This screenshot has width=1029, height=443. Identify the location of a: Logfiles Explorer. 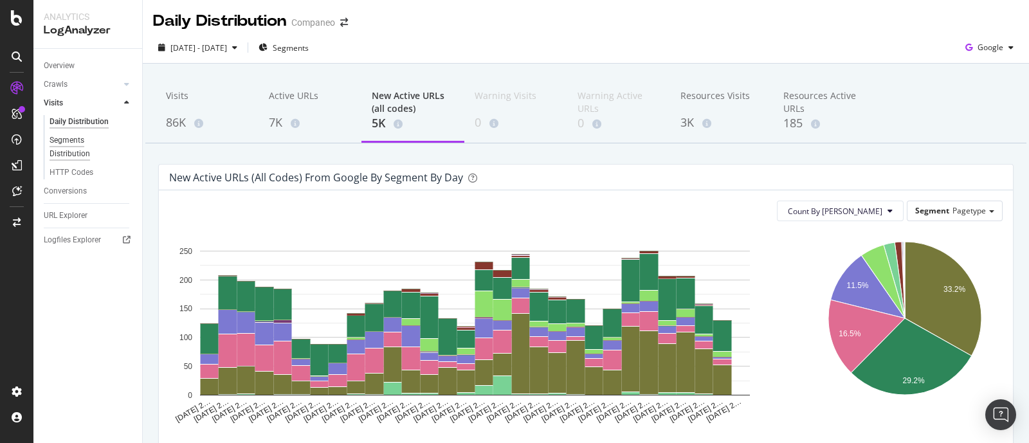
(88, 240).